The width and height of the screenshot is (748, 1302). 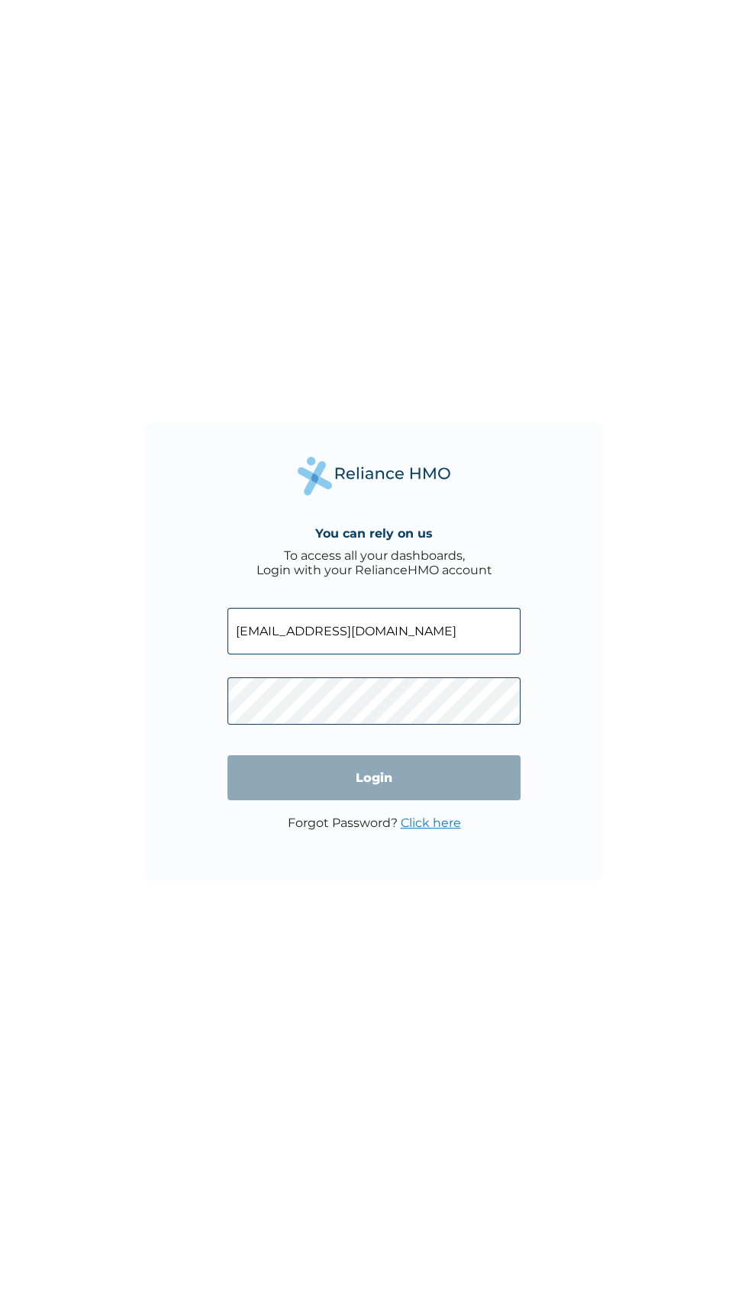 What do you see at coordinates (374, 631) in the screenshot?
I see `input: Email address or HMO ID` at bounding box center [374, 631].